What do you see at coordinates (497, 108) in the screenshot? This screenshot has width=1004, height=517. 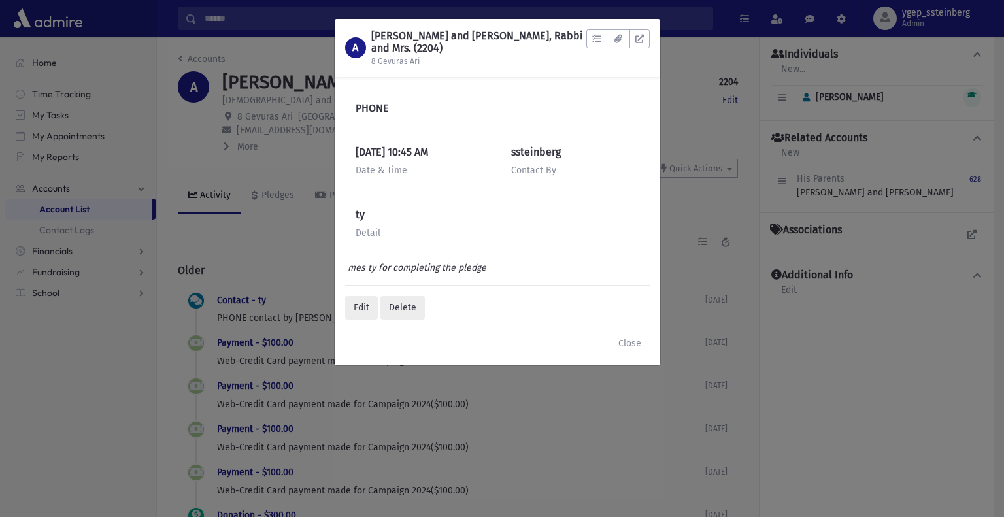 I see `h6: PHONE` at bounding box center [497, 108].